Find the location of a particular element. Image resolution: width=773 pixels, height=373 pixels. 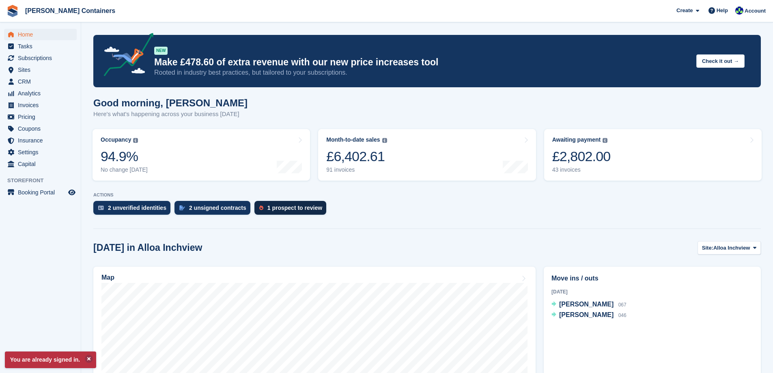

p: Rooted in industry best practices, but tailored to your subscriptions. is located at coordinates (422, 73).